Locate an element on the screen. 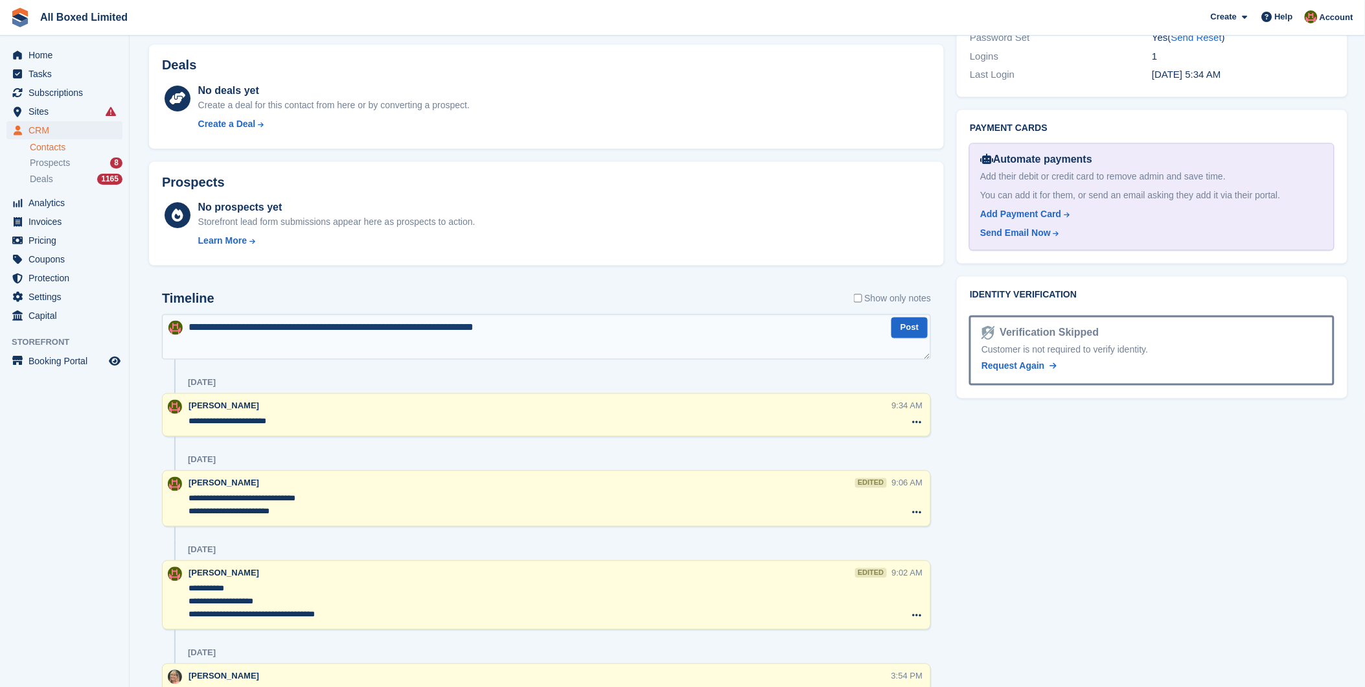  div: Logins is located at coordinates (1060, 56).